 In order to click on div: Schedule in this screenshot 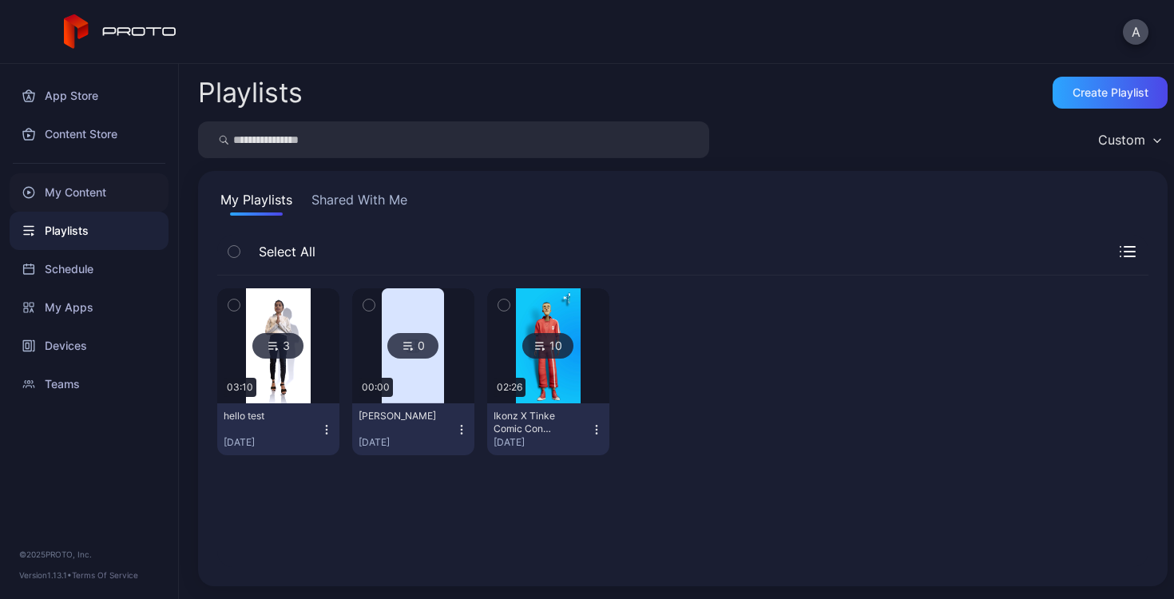, I will do `click(89, 269)`.